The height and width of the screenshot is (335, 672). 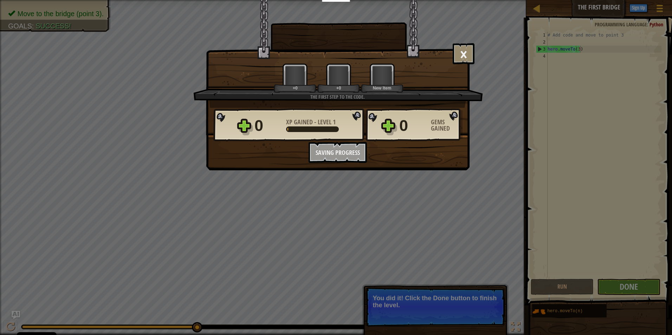 What do you see at coordinates (334, 122) in the screenshot?
I see `span: 1` at bounding box center [334, 122].